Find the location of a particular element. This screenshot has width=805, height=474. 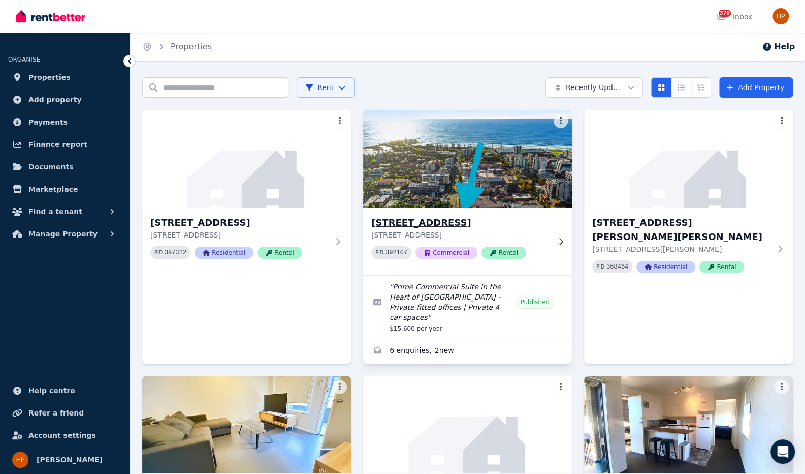

span: Manage Property is located at coordinates (63, 234).